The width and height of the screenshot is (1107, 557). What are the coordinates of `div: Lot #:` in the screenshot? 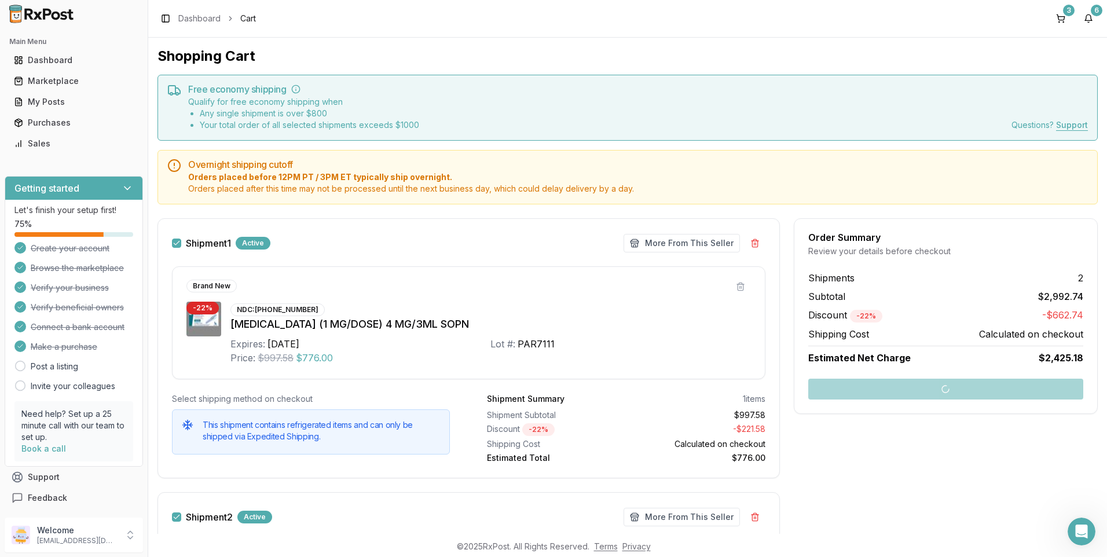 It's located at (502, 344).